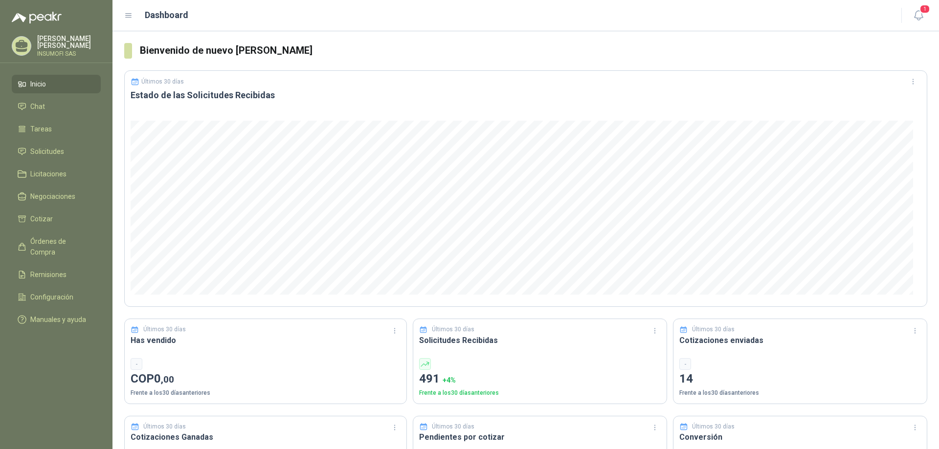 The width and height of the screenshot is (939, 449). What do you see at coordinates (56, 219) in the screenshot?
I see `a: Cotizar` at bounding box center [56, 219].